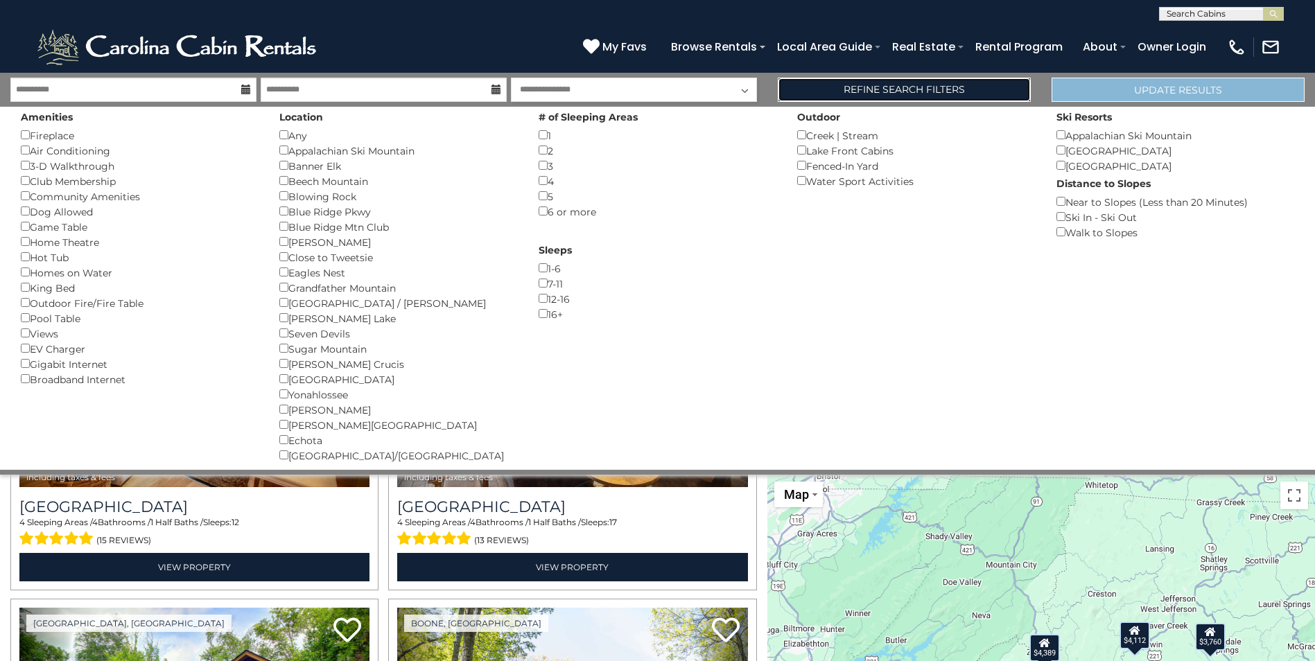  Describe the element at coordinates (398, 227) in the screenshot. I see `div: Blue Ridge Mtn Club` at that location.